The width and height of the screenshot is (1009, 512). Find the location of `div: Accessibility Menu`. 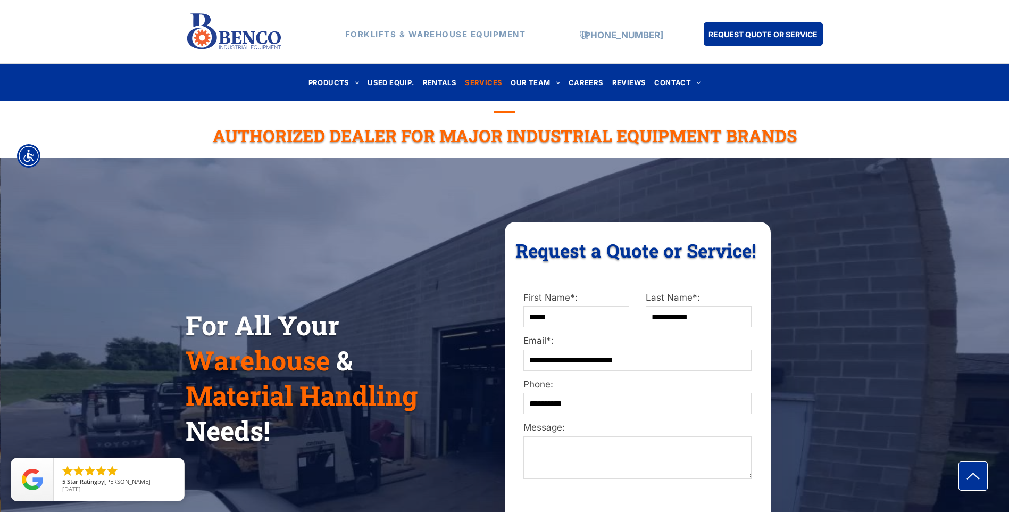

div: Accessibility Menu is located at coordinates (29, 156).